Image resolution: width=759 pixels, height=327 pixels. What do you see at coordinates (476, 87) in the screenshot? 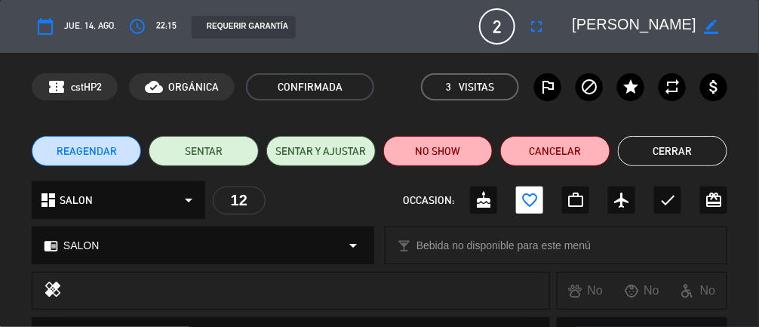
I see `em: Visitas` at bounding box center [476, 87].